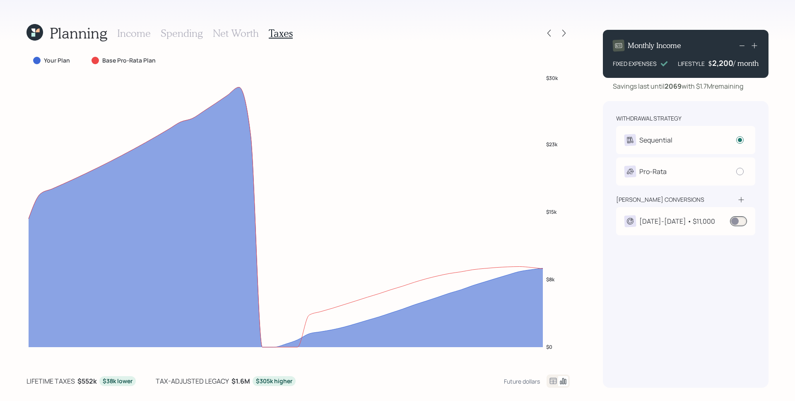  Describe the element at coordinates (78, 33) in the screenshot. I see `h1: Planning` at that location.